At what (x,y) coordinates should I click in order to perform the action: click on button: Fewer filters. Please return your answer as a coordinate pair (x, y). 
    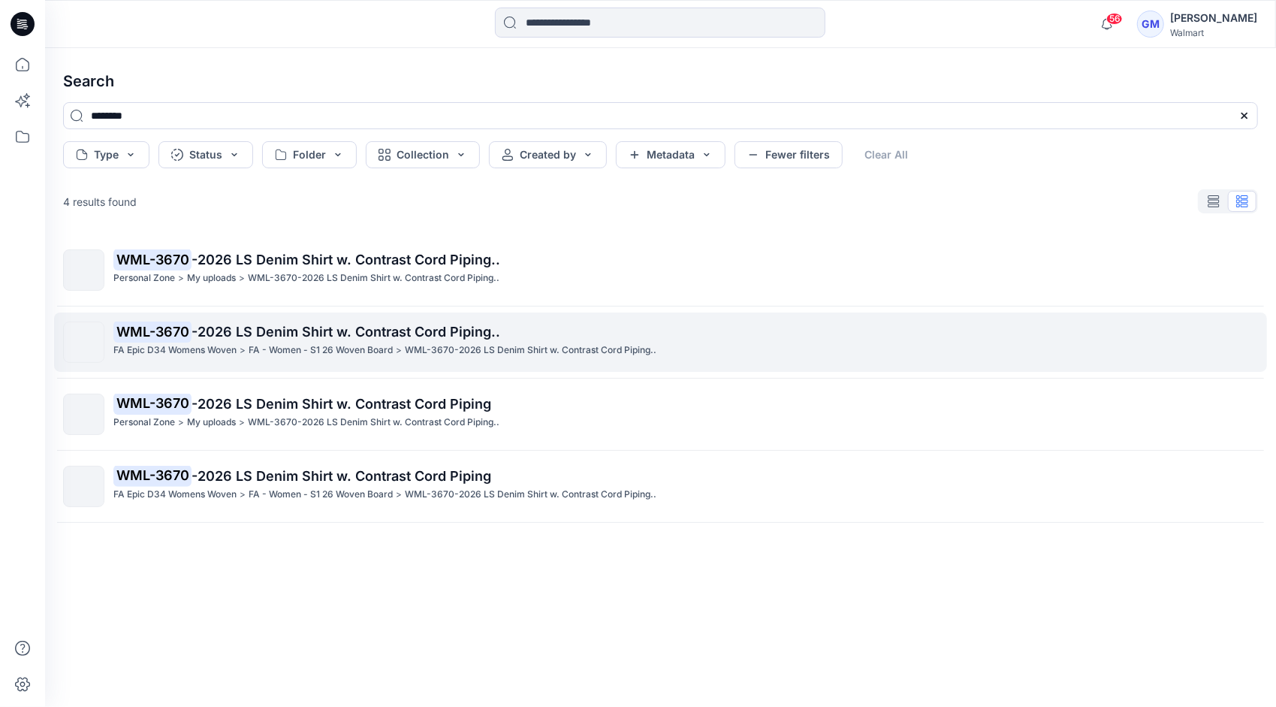
    Looking at the image, I should click on (789, 155).